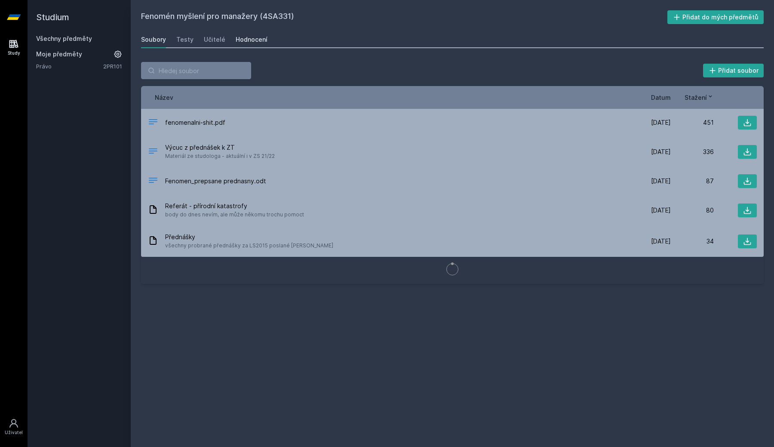 The height and width of the screenshot is (447, 774). I want to click on a: Právo, so click(70, 66).